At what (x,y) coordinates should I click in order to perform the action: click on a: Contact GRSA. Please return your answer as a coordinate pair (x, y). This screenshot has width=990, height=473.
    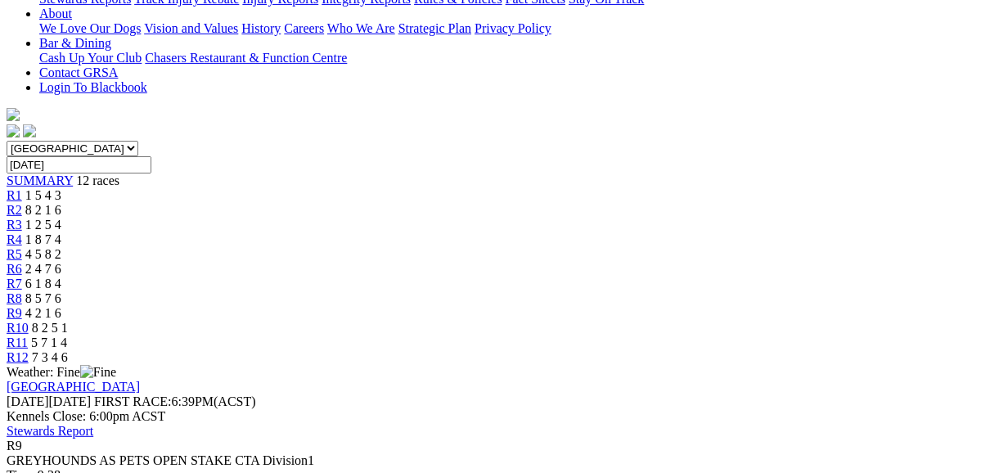
    Looking at the image, I should click on (79, 72).